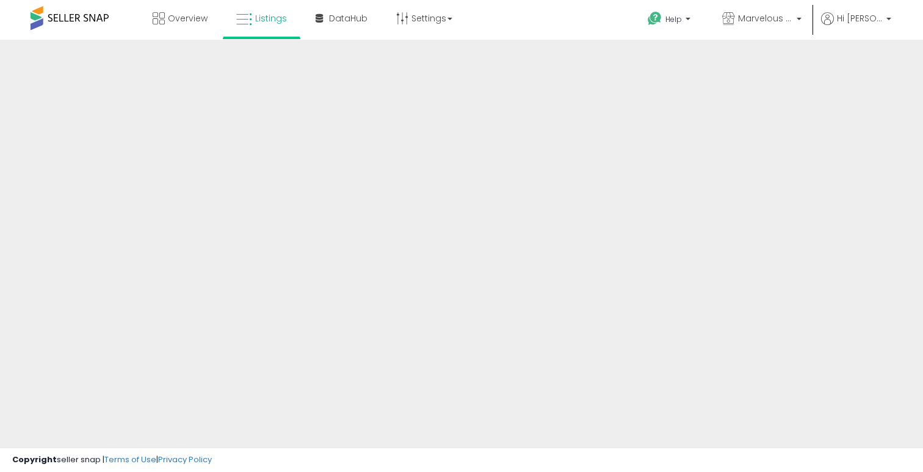 The image size is (923, 472). Describe the element at coordinates (34, 459) in the screenshot. I see `strong: Copyright` at that location.